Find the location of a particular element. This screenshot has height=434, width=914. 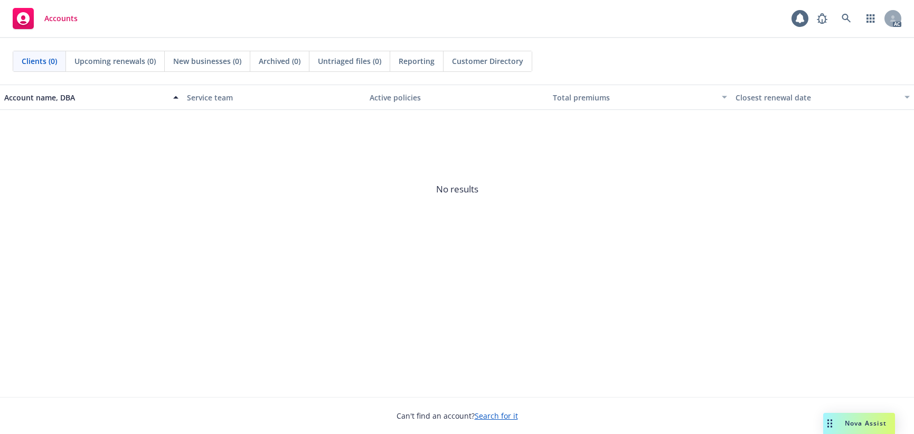

span: Accounts is located at coordinates (61, 18).